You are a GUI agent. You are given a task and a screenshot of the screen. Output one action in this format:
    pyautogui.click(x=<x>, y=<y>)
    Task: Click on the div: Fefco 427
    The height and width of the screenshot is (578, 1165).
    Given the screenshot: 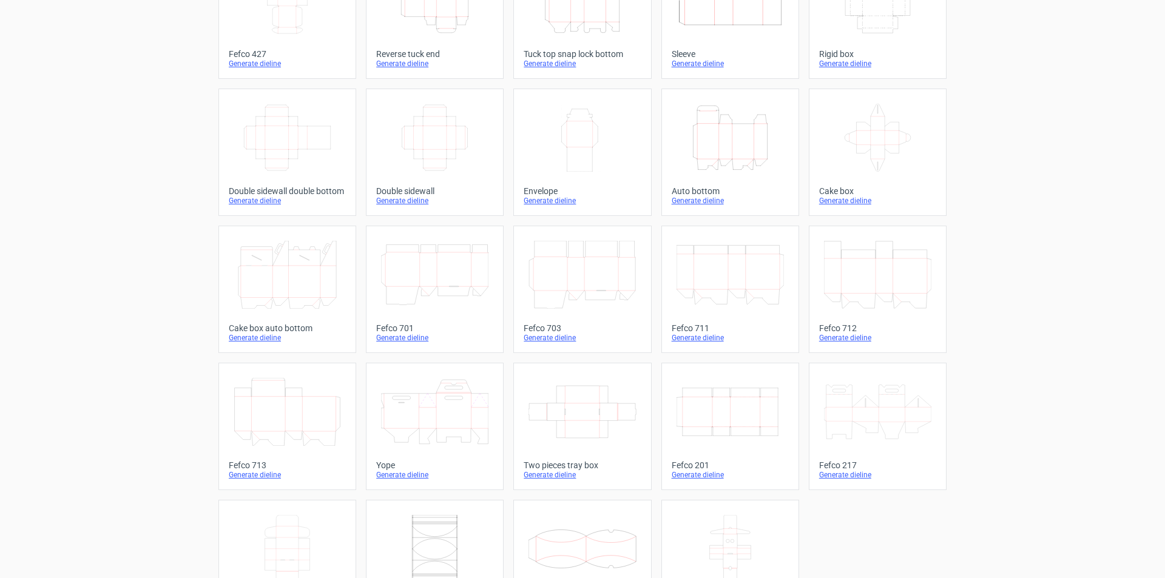 What is the action you would take?
    pyautogui.click(x=287, y=54)
    